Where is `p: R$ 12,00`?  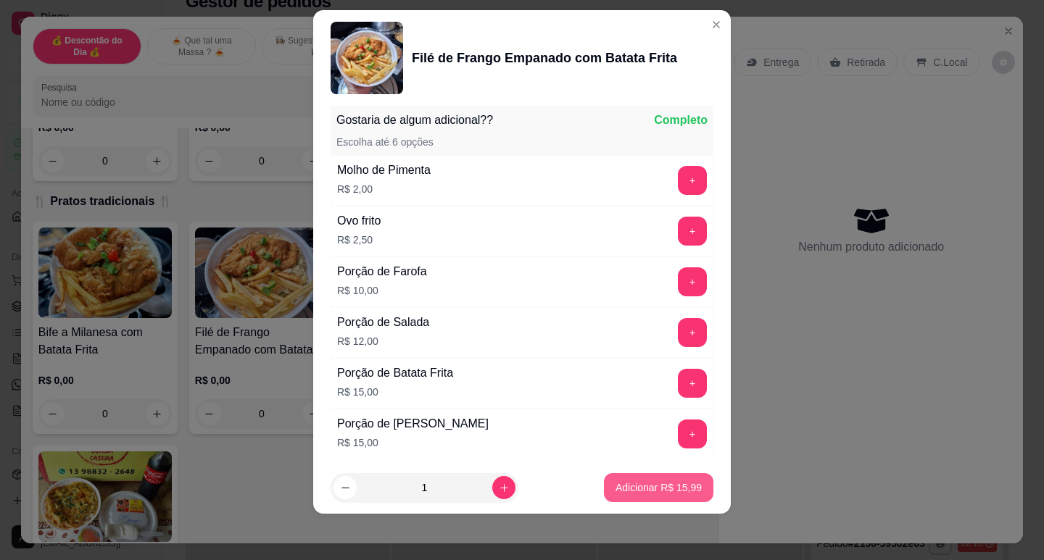 p: R$ 12,00 is located at coordinates (383, 341).